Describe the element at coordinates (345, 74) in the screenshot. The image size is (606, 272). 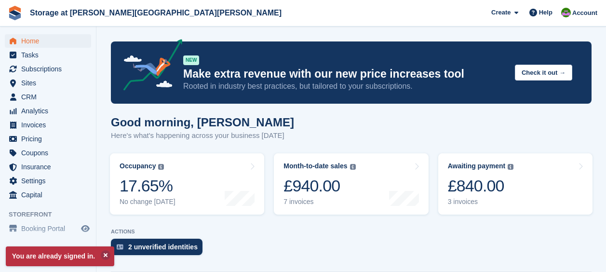
I see `p: Make extra revenue with our new price increases tool` at that location.